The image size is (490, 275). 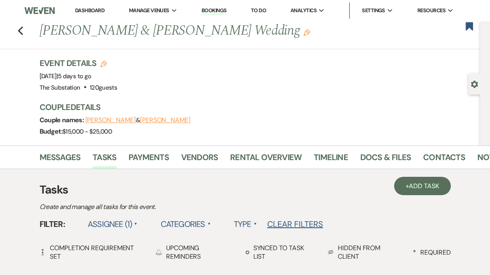 I want to click on button: Edit, so click(x=307, y=32).